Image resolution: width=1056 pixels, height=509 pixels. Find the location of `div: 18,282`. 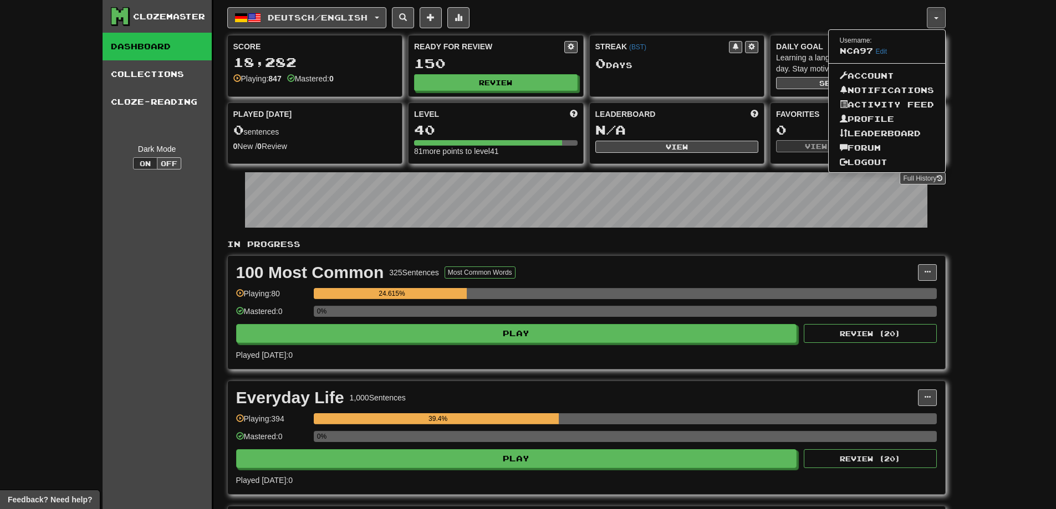

div: 18,282 is located at coordinates (315, 62).